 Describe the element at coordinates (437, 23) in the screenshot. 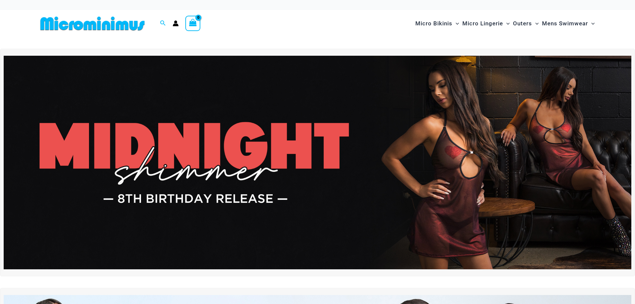

I see `a: Micro BikinisMenu ToggleMenu Toggle` at that location.